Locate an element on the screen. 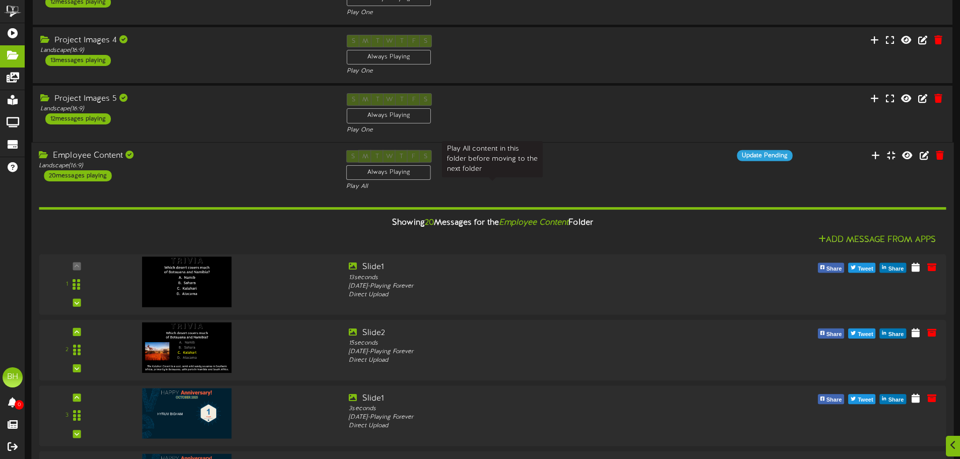 The image size is (960, 459). div: Project Images 4 is located at coordinates (186, 40).